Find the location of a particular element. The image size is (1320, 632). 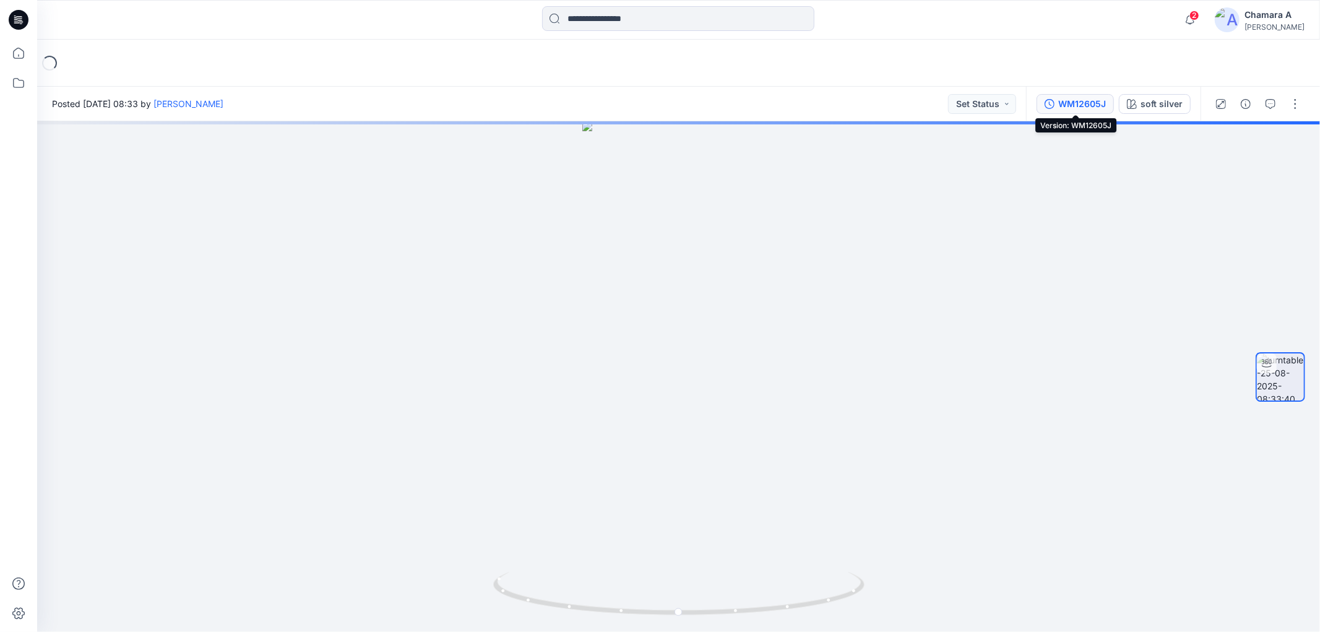

img: avatar is located at coordinates (1228, 20).